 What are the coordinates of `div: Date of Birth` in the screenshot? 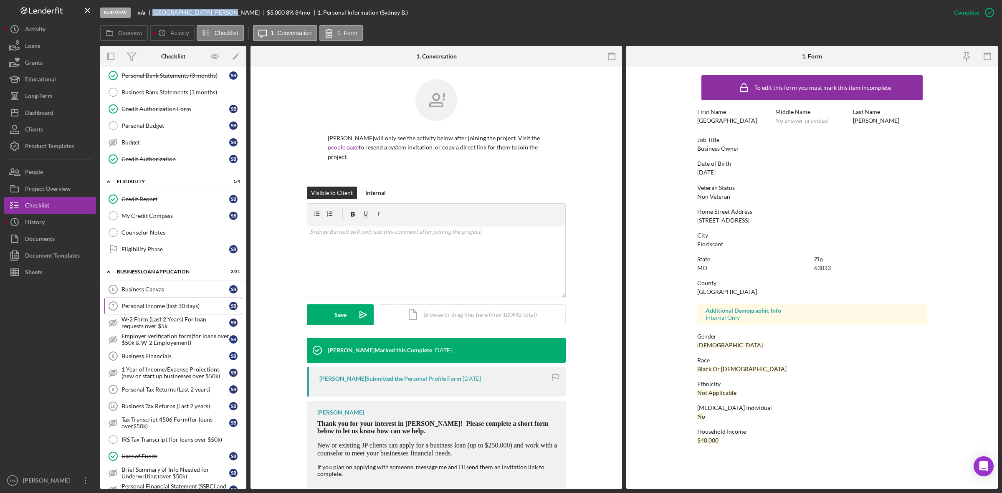 It's located at (812, 164).